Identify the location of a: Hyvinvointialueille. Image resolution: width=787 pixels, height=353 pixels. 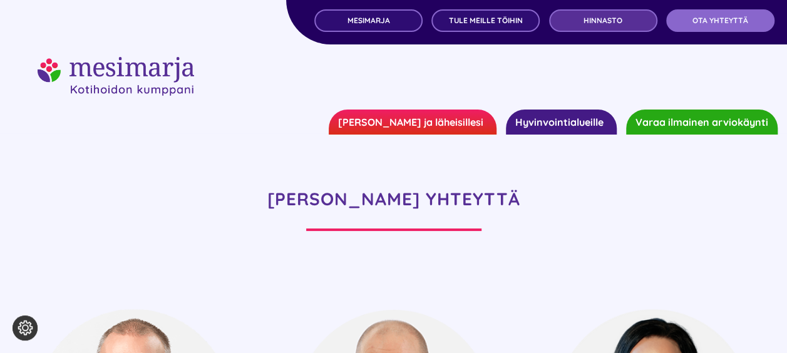
(561, 122).